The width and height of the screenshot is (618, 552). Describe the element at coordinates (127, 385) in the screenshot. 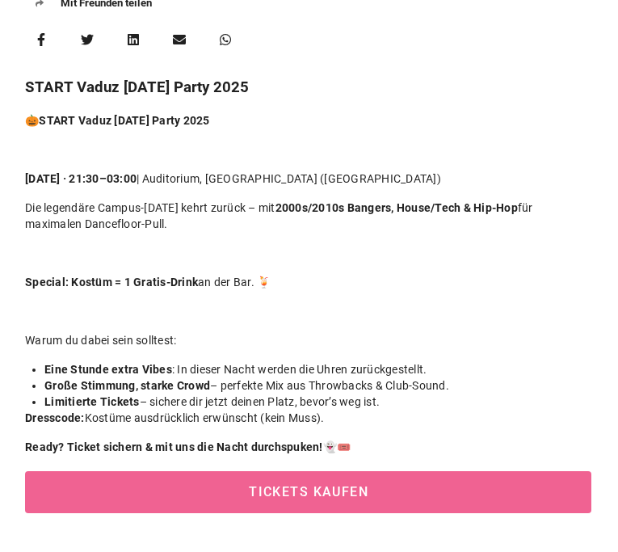

I see `strong: Große Stimmung, starke Crowd` at that location.